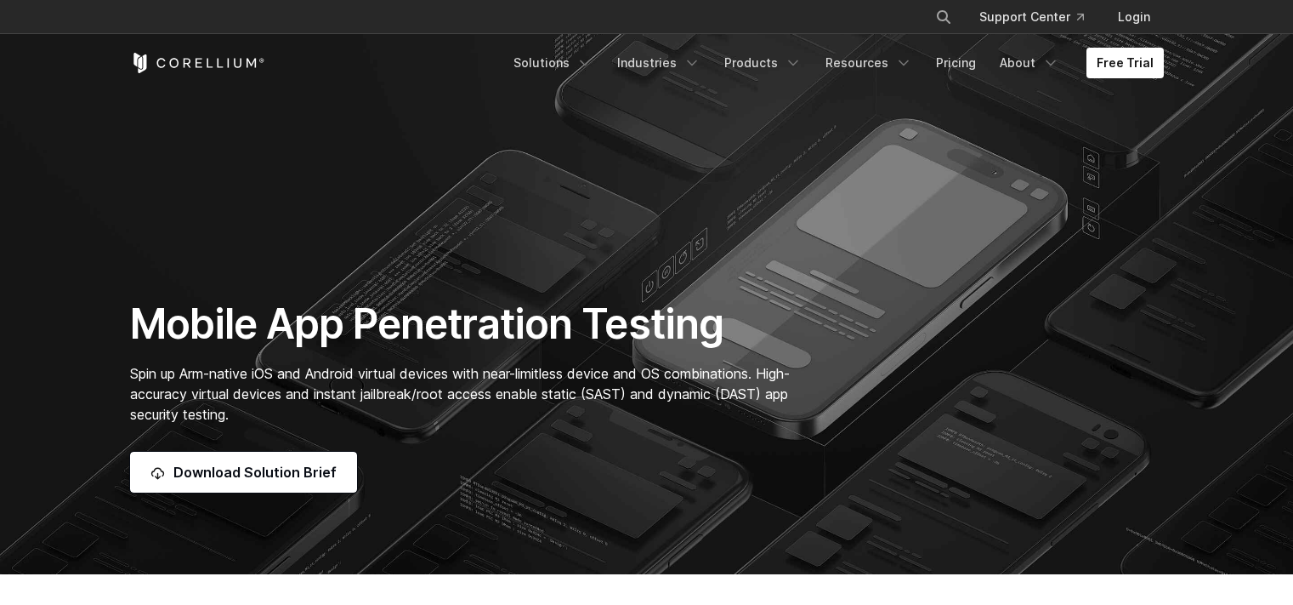 The height and width of the screenshot is (605, 1293). I want to click on a: Products, so click(763, 63).